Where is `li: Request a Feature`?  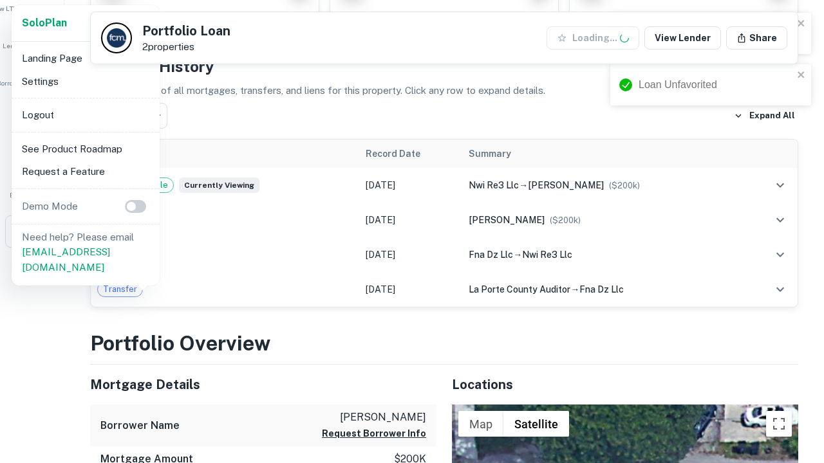 li: Request a Feature is located at coordinates (86, 172).